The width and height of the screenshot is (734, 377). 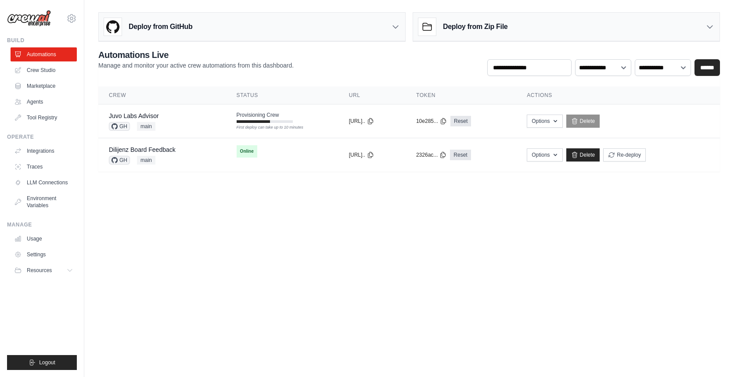 I want to click on span: Online, so click(x=247, y=152).